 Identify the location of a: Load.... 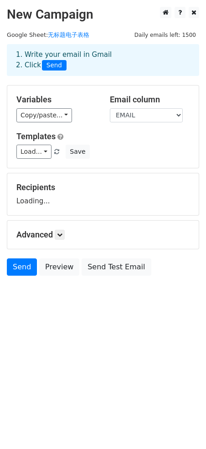
(34, 152).